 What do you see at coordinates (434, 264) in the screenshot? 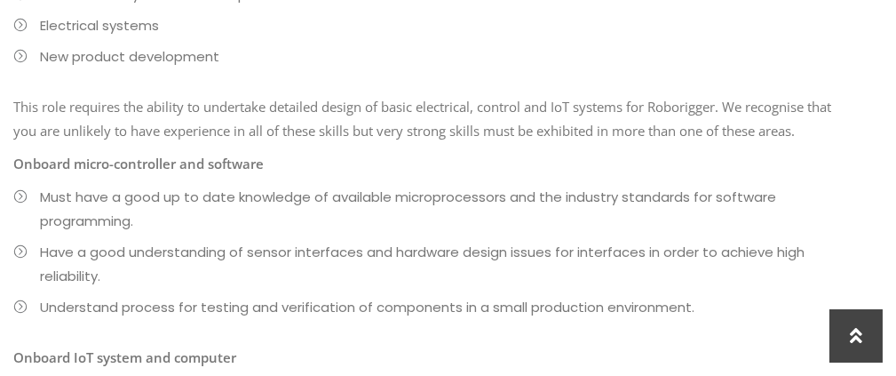
I see `li: Have a good understanding of sensor interfaces and hardware design issues for interfaces in order...` at bounding box center [434, 264].